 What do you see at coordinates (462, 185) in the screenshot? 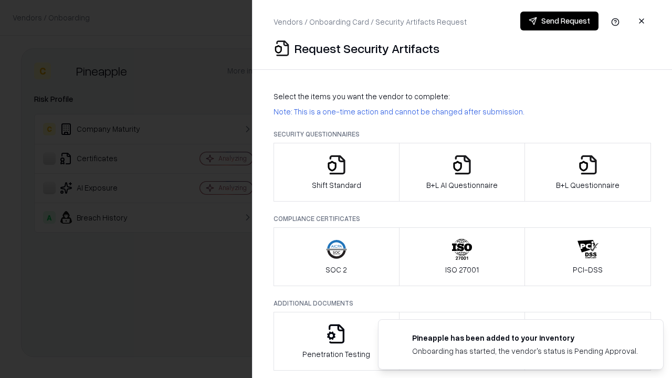
I see `p: B+L AI Questionnaire` at bounding box center [462, 185].